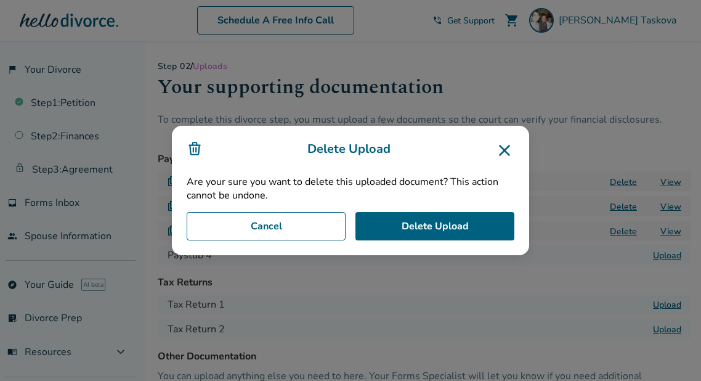 Image resolution: width=701 pixels, height=381 pixels. I want to click on button: Cancel, so click(266, 226).